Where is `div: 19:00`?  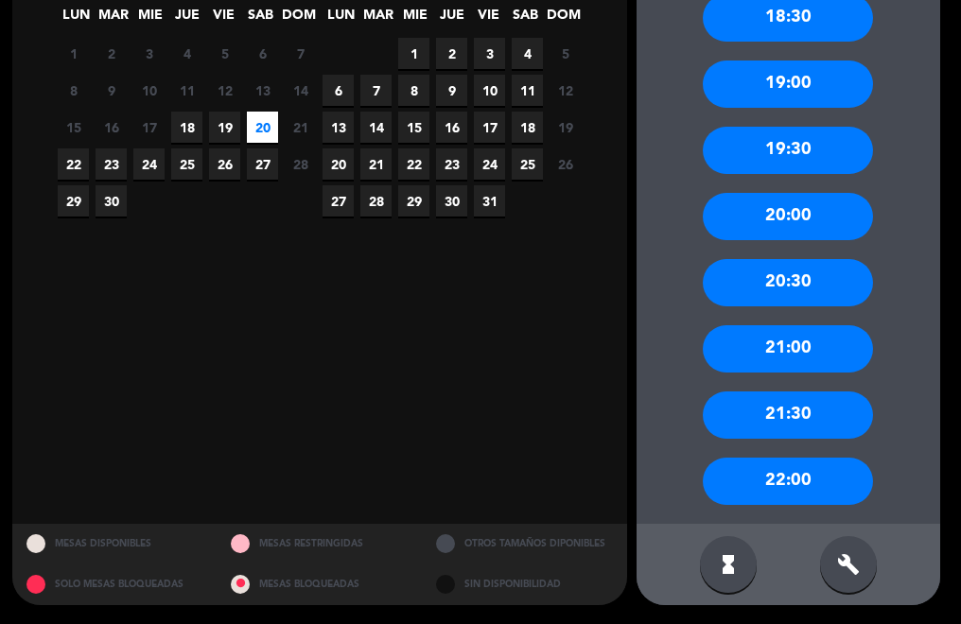
div: 19:00 is located at coordinates (788, 84).